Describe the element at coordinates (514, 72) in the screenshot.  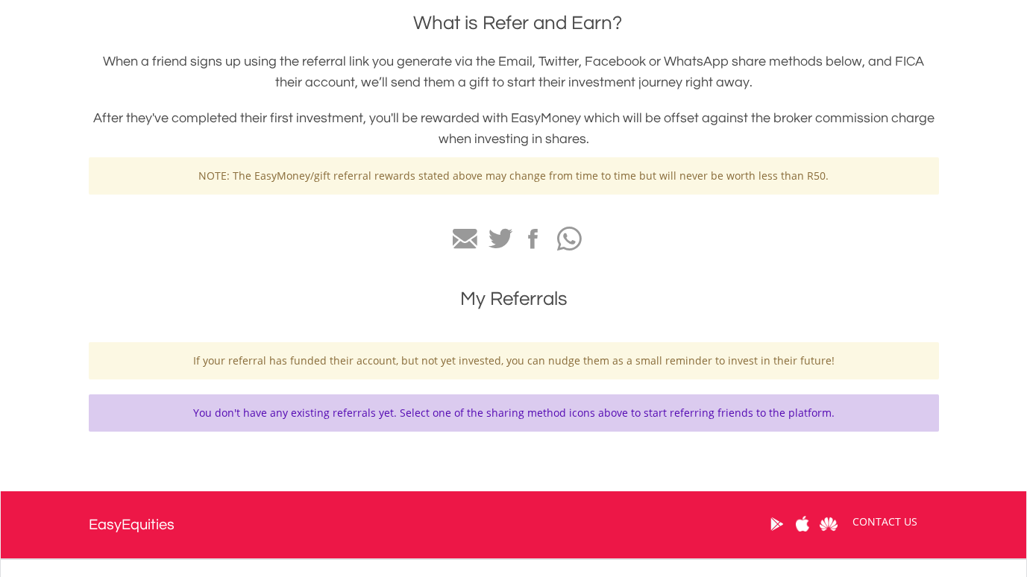
I see `h3: When a friend signs up using the referral link you generate via the Email, Twitter, Facebook or W...` at that location.